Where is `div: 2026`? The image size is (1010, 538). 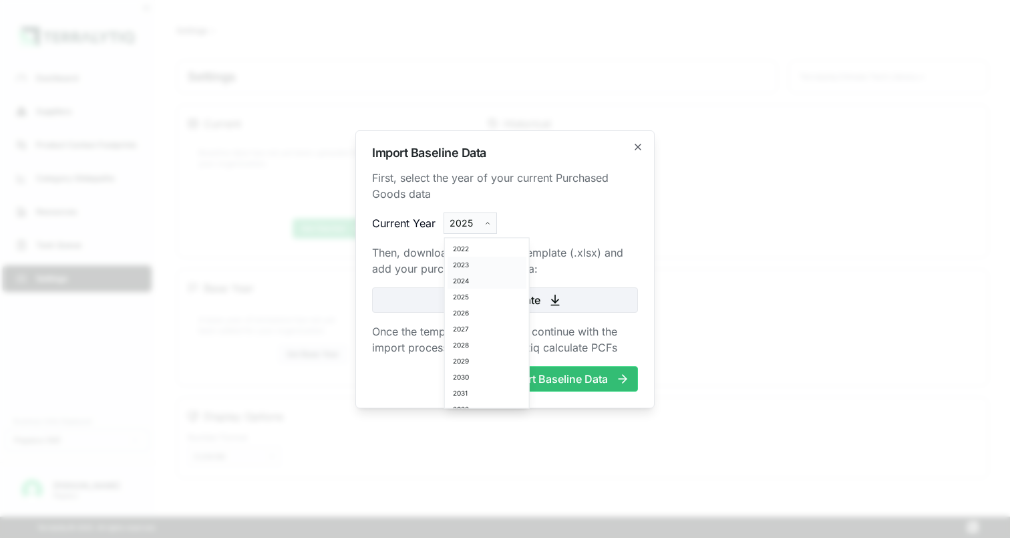 div: 2026 is located at coordinates (487, 313).